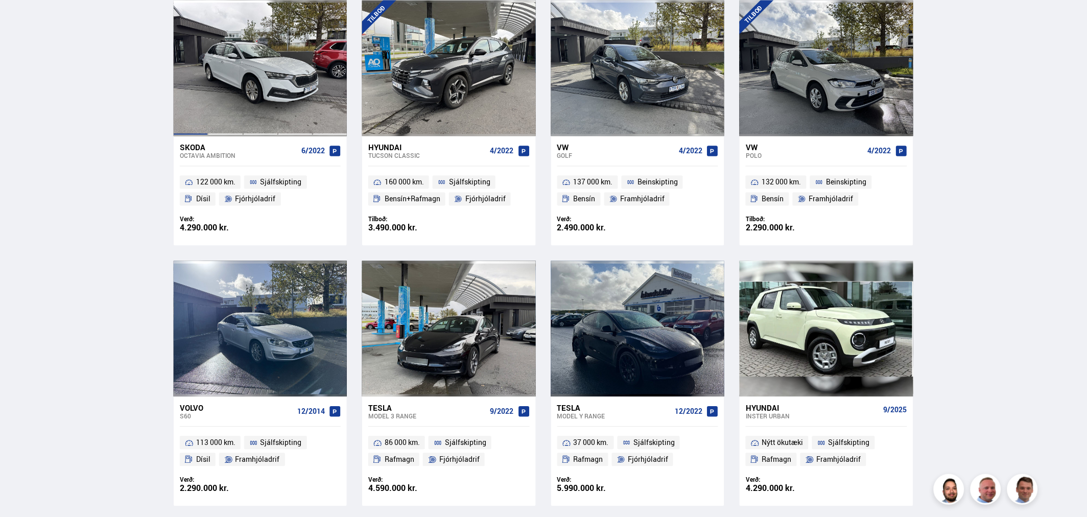 This screenshot has height=517, width=1087. Describe the element at coordinates (449, 191) in the screenshot. I see `a: Hyundai Tucson CLASSIC 4/2022 160 000 km. Sjálfskipting Bensín+Rafmagn Fjórhjóladrif Tilboð: 3.49...` at that location.